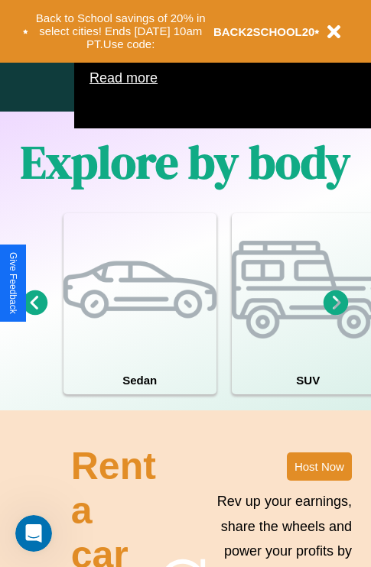 The image size is (371, 567). Describe the element at coordinates (185, 162) in the screenshot. I see `h1: Explore by body` at that location.